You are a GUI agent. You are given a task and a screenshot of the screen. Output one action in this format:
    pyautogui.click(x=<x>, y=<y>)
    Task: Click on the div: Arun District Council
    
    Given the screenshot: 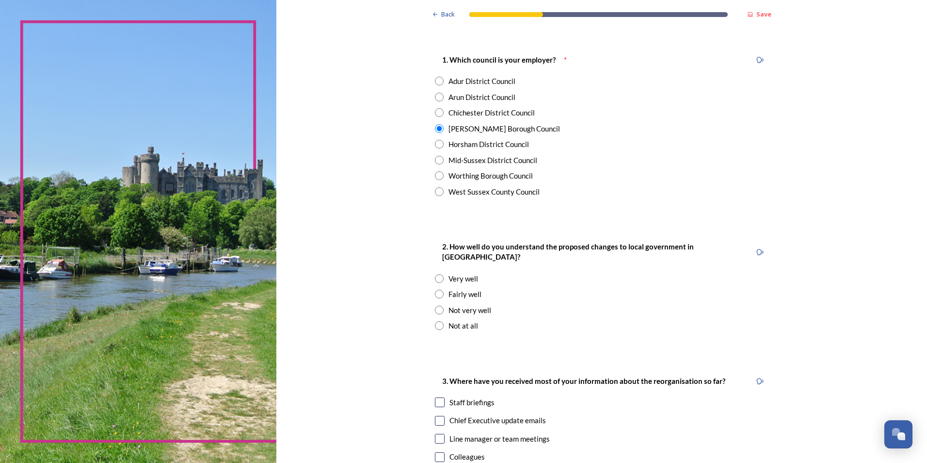 What is the action you would take?
    pyautogui.click(x=482, y=97)
    